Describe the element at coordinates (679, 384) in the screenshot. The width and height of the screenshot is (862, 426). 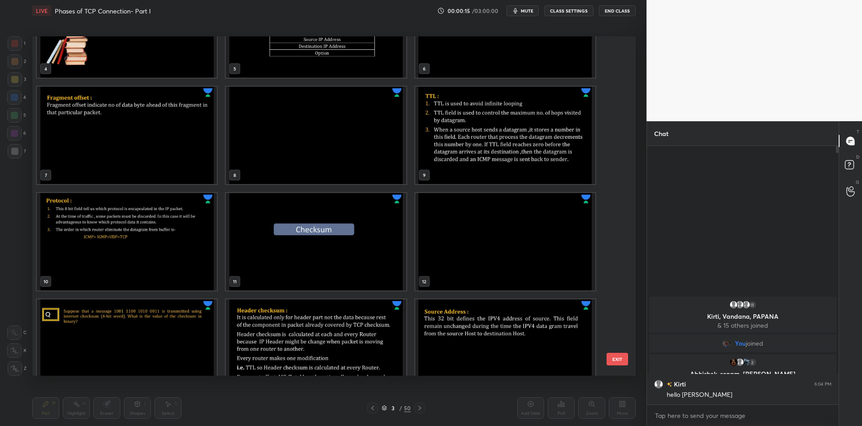
I see `h6: Kirti` at that location.